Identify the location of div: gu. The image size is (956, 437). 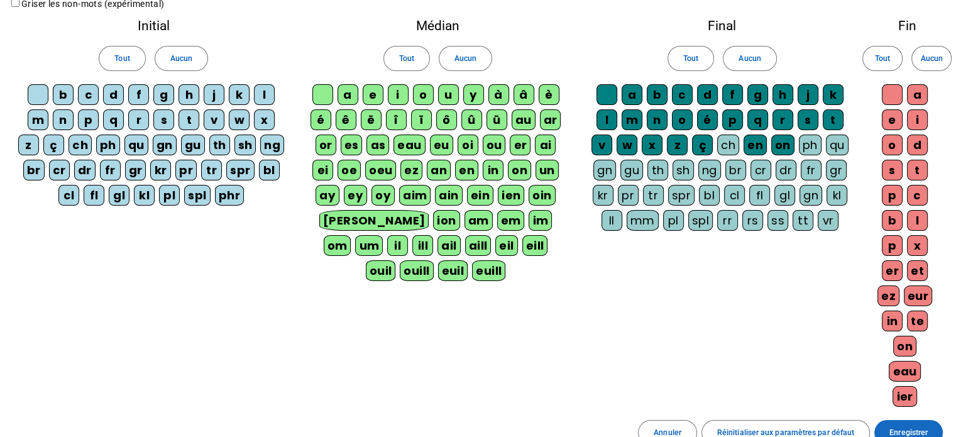
(193, 145).